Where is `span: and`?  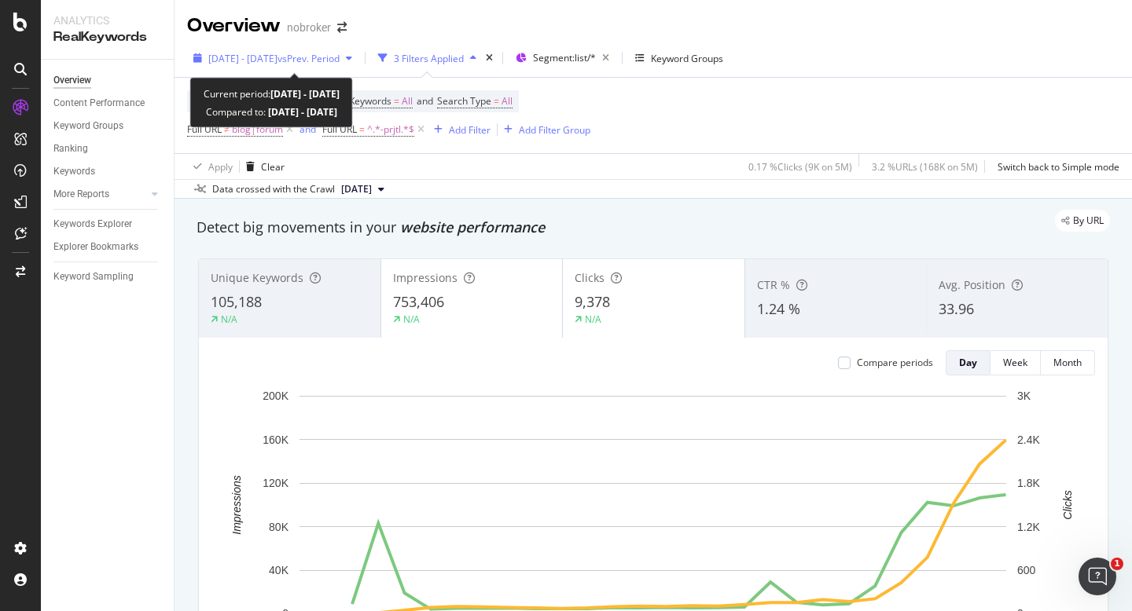
span: and is located at coordinates (424, 101).